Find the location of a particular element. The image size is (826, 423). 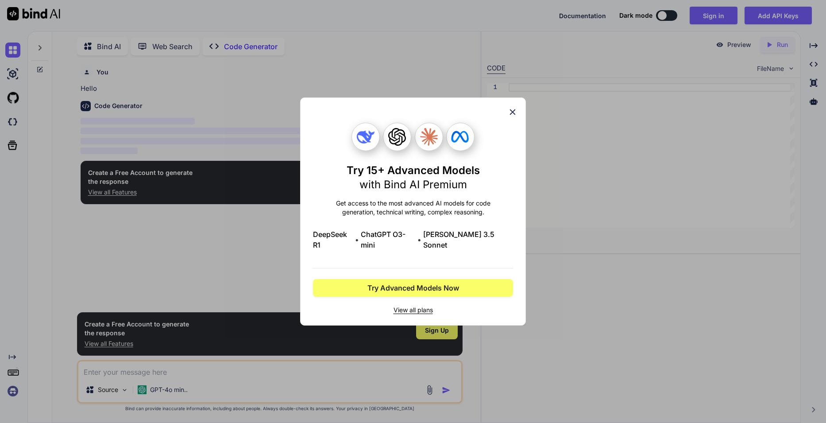

h1: Try 15+ Advanced Models is located at coordinates (413, 177).